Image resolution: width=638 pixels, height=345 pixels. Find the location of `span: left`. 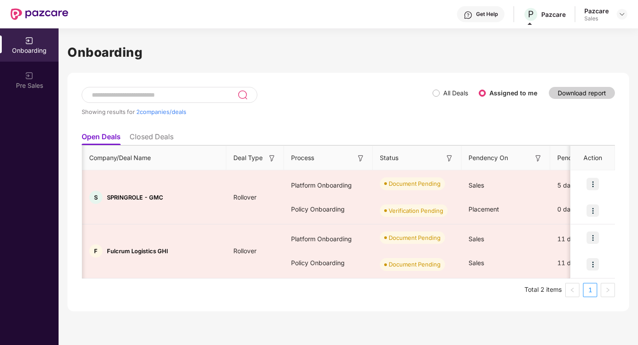

span: left is located at coordinates (572, 290).